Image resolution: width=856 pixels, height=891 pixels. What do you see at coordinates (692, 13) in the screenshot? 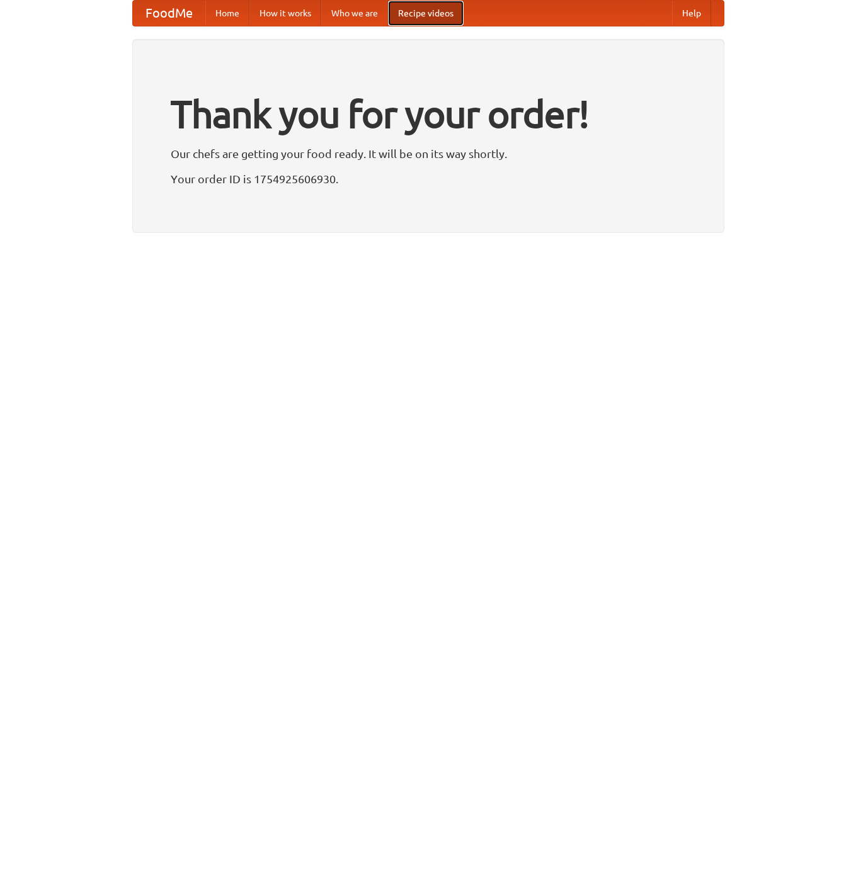
I see `a: Help` at bounding box center [692, 13].